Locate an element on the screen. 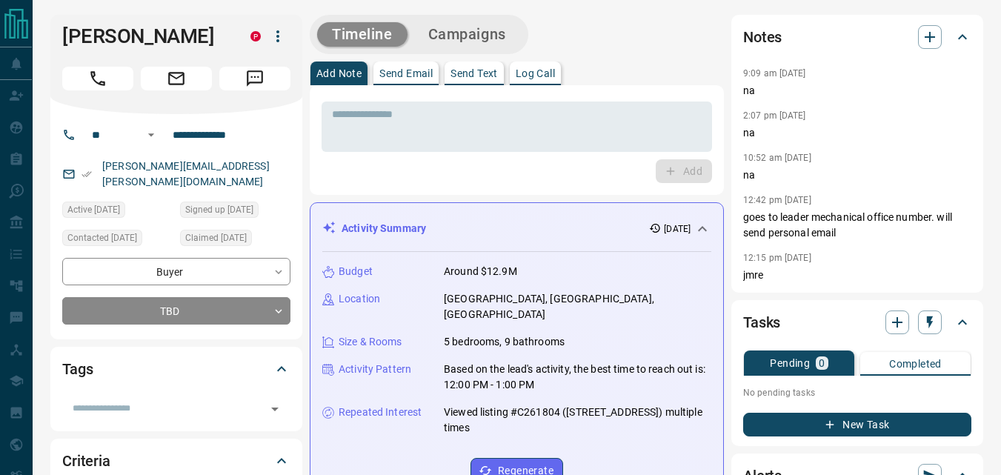 The image size is (1001, 475). span: Email is located at coordinates (176, 79).